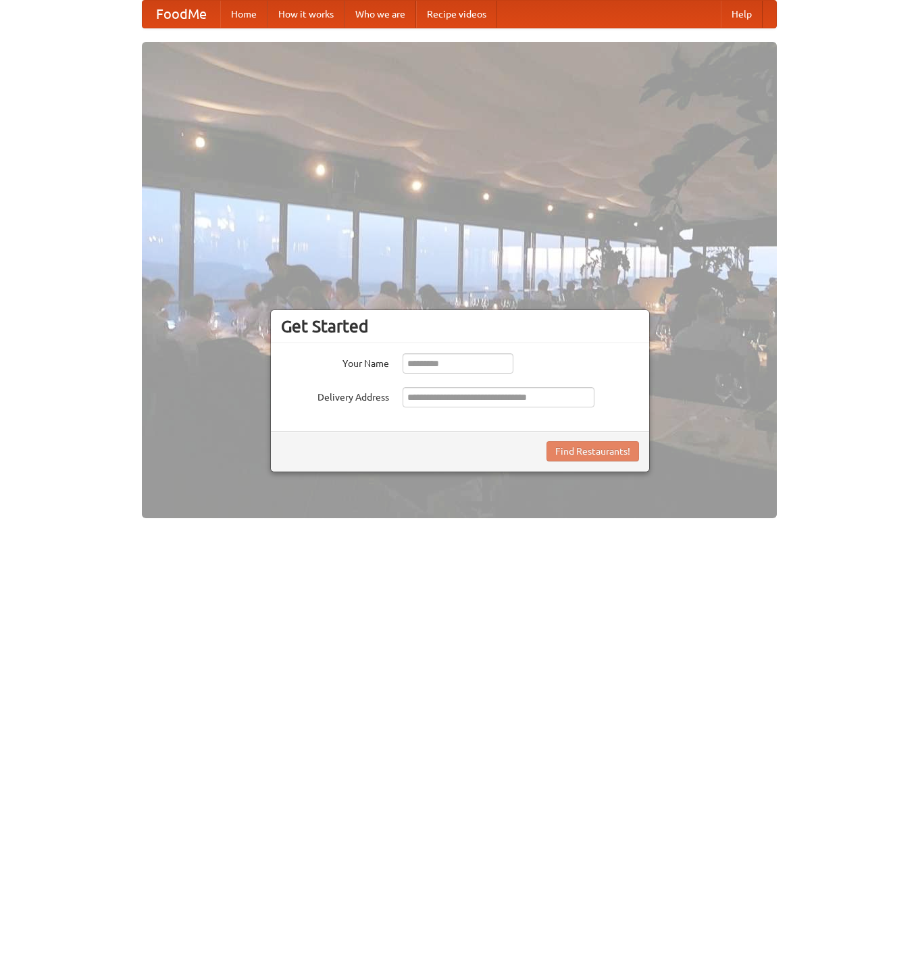 The width and height of the screenshot is (918, 956). What do you see at coordinates (335, 361) in the screenshot?
I see `label: Your Name` at bounding box center [335, 361].